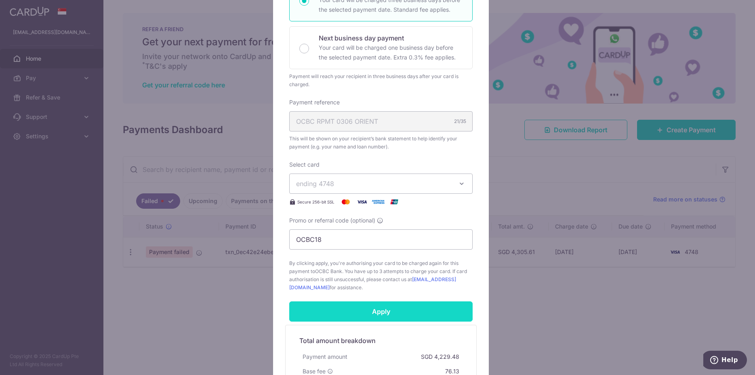 This screenshot has height=375, width=755. Describe the element at coordinates (391, 53) in the screenshot. I see `p: Your card will be charged one business day before the selected payment date. Extra 0.3% fee applies.` at that location.